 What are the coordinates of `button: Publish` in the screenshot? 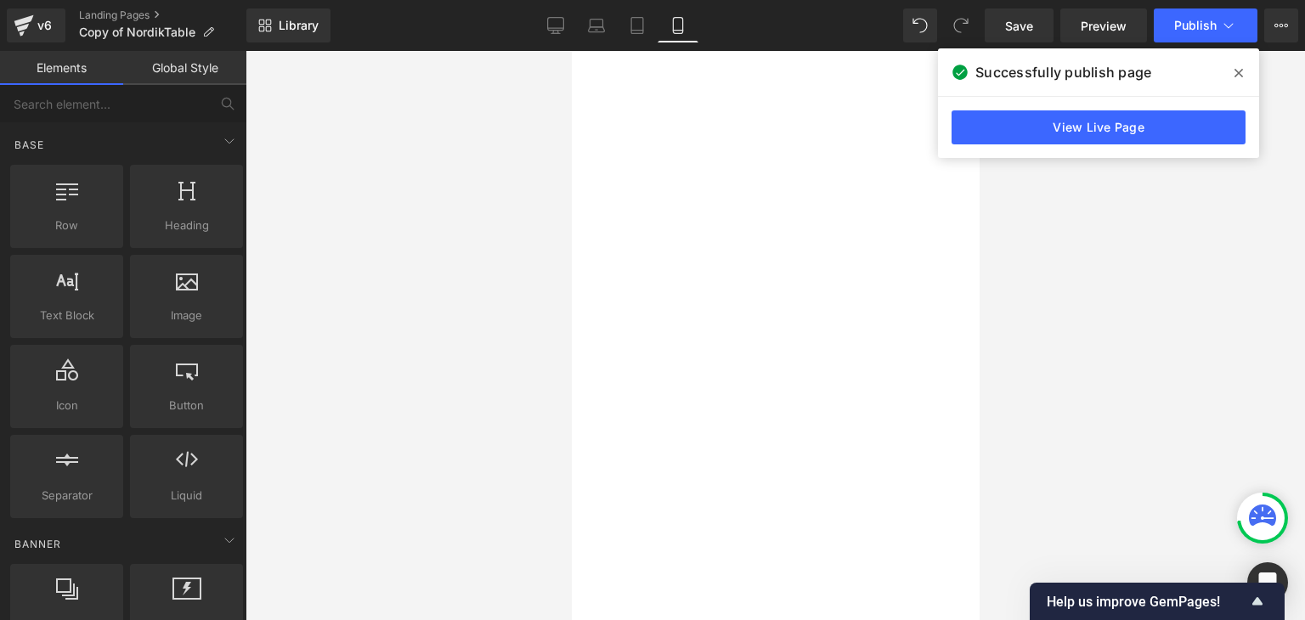 It's located at (1206, 25).